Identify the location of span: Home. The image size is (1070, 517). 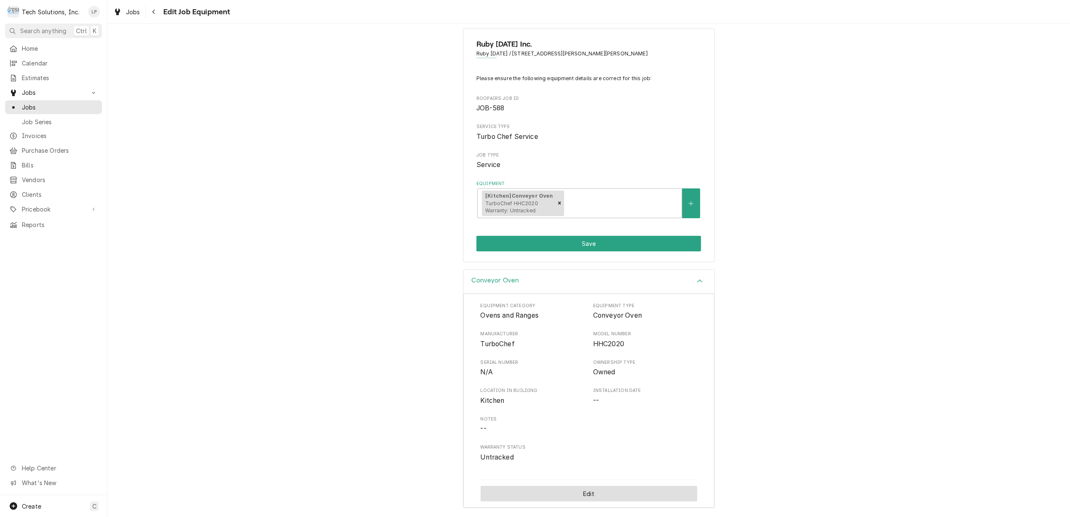
(60, 48).